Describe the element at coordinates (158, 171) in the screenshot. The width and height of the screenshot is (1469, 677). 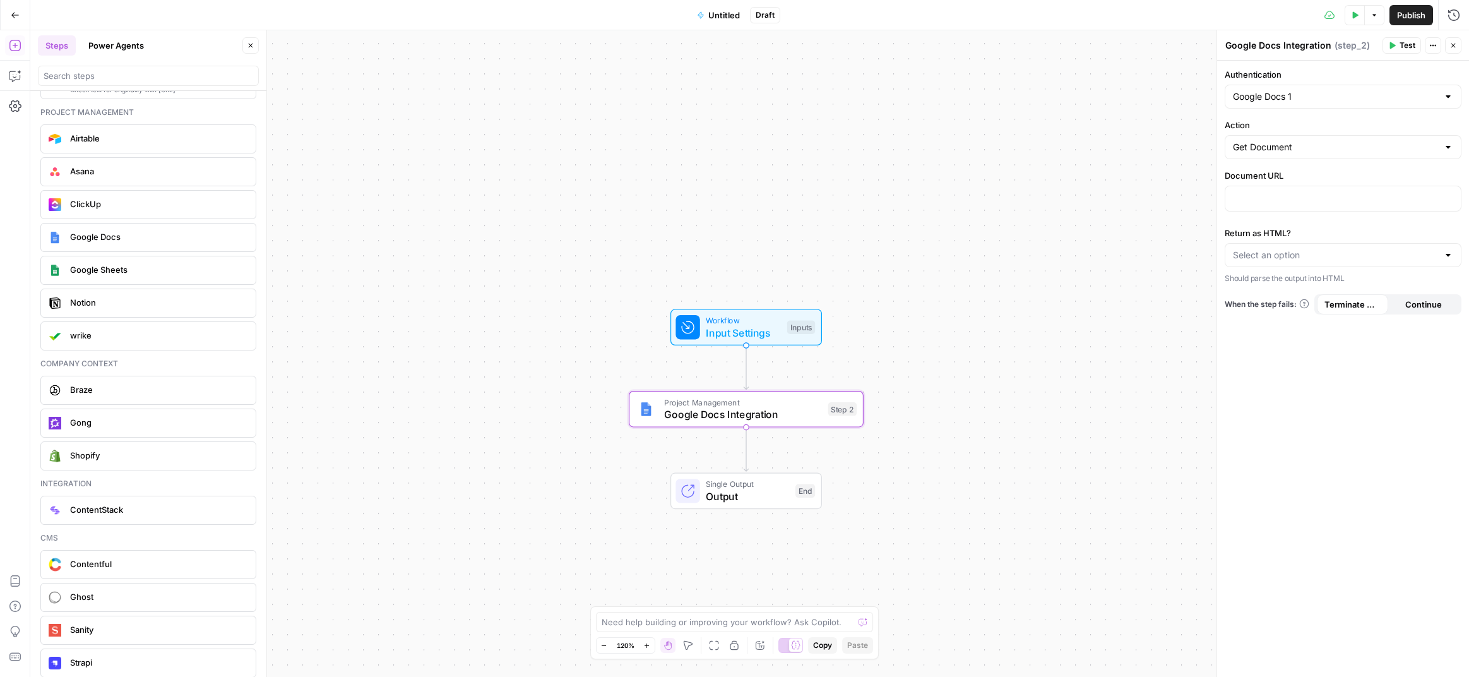
I see `span: Asana` at that location.